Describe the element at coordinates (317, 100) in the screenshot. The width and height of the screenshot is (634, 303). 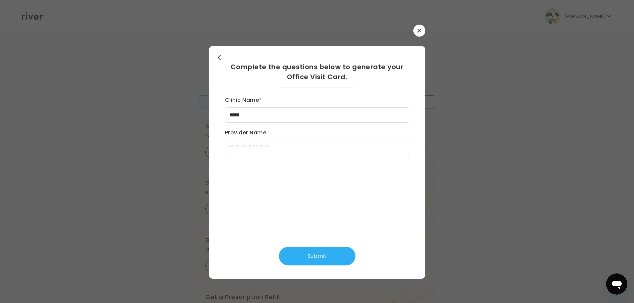
I see `label: Clinic Name` at that location.